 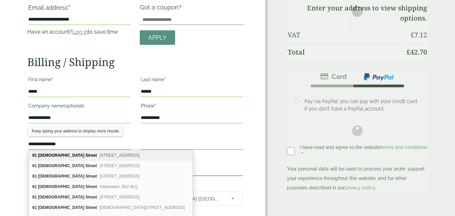 What do you see at coordinates (135, 62) in the screenshot?
I see `h2: Billing / Shipping` at bounding box center [135, 62].